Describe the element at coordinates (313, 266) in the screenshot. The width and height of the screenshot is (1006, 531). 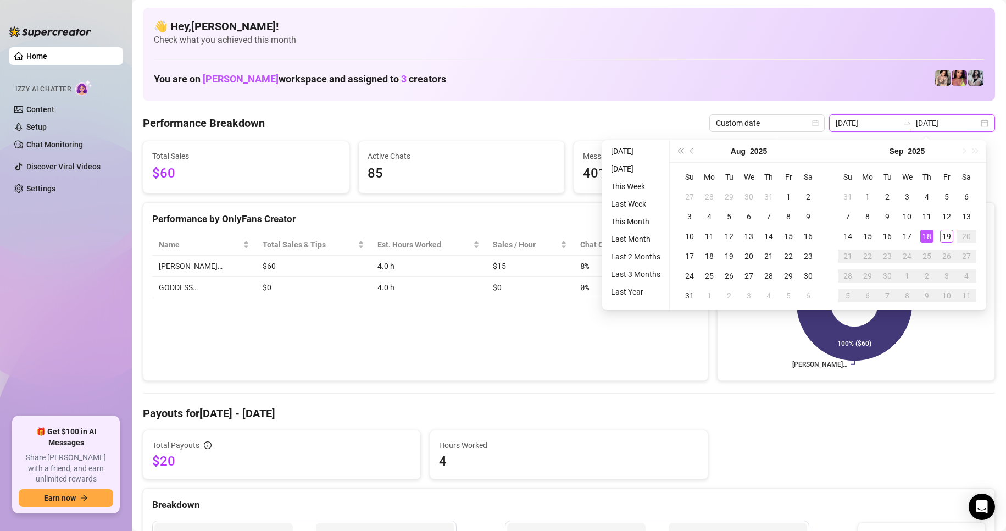
I see `td: $60` at that location.